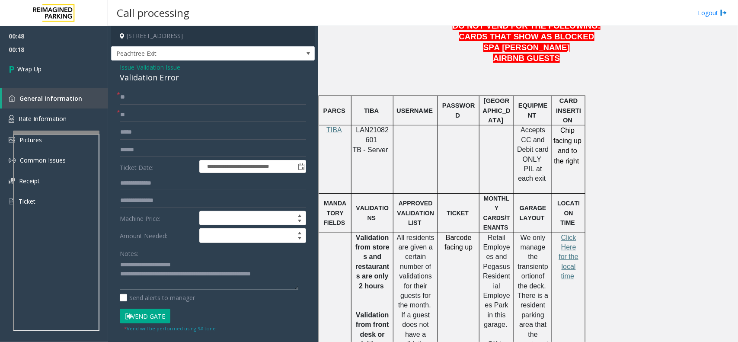 The height and width of the screenshot is (342, 738). What do you see at coordinates (526, 26) in the screenshot?
I see `span: DO NOT VEND FOR THE FOLLOWING:` at bounding box center [526, 26].